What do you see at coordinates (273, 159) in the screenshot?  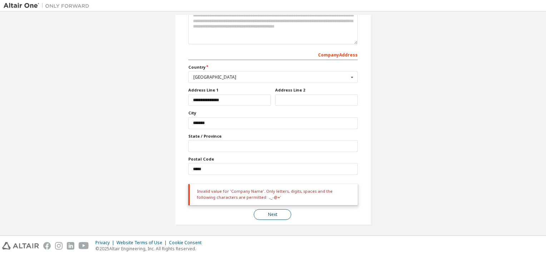 I see `label: Postal Code` at bounding box center [273, 159].